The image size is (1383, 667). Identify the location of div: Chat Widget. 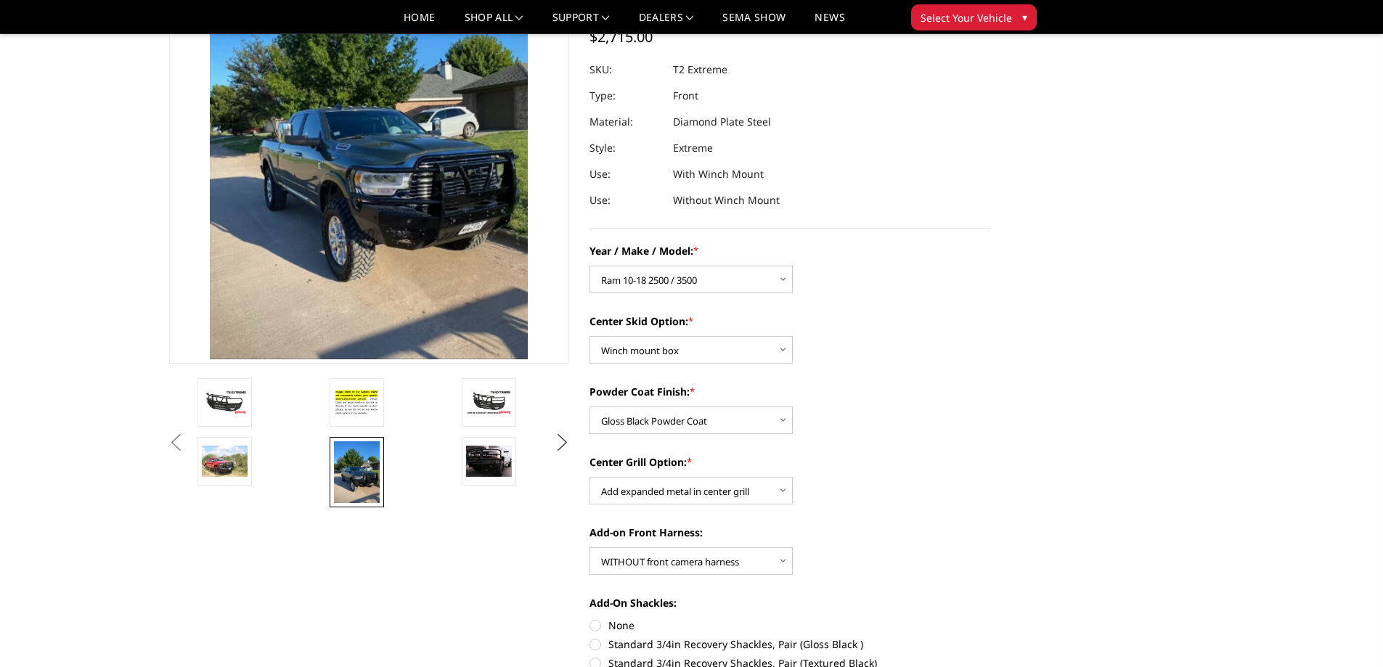
(1347, 633).